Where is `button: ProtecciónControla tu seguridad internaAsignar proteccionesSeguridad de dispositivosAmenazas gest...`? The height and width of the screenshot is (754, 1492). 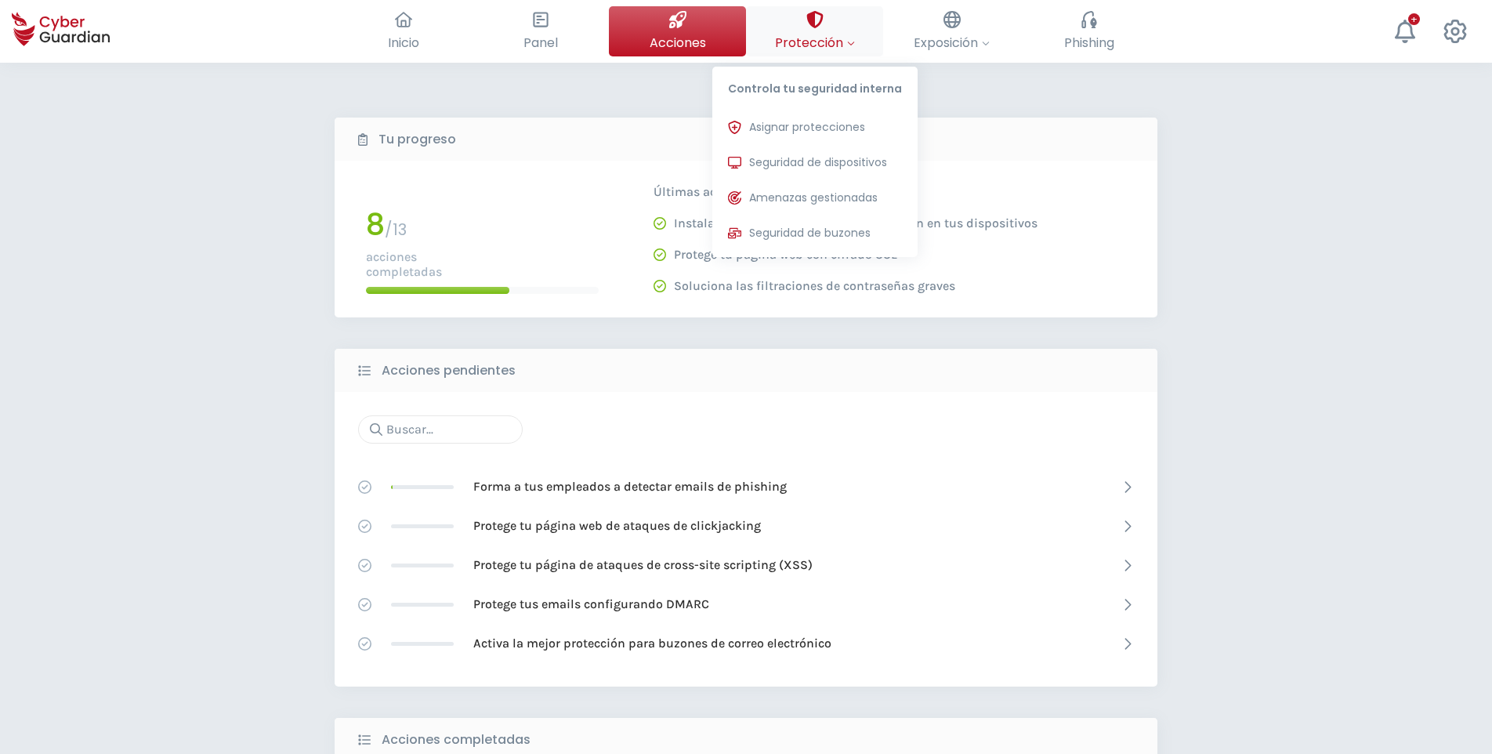 button: ProtecciónControla tu seguridad internaAsignar proteccionesSeguridad de dispositivosAmenazas gest... is located at coordinates (814, 31).